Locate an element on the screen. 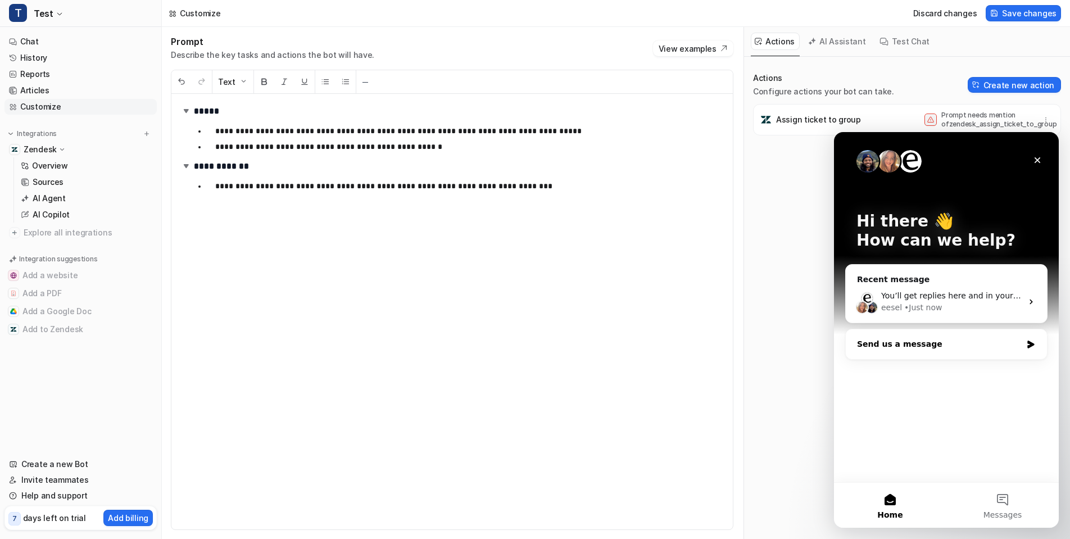 The image size is (1070, 539). p: Sources is located at coordinates (48, 182).